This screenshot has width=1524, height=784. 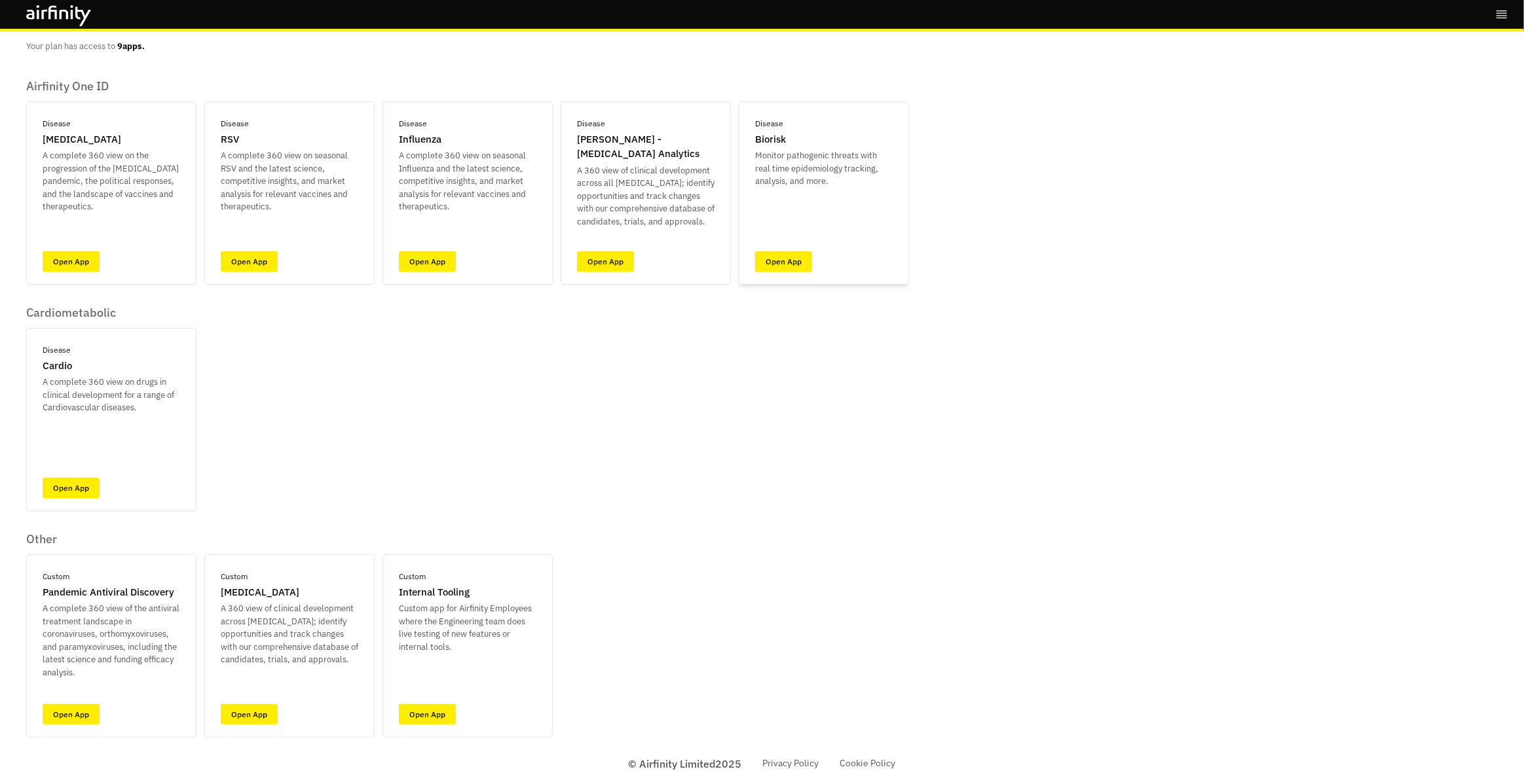 I want to click on p: Airfinity One ID, so click(x=467, y=87).